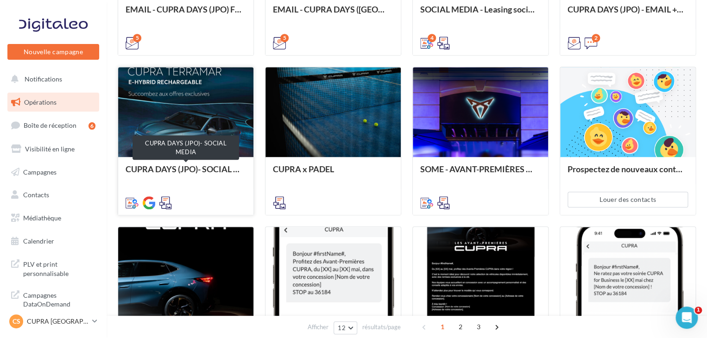  Describe the element at coordinates (481, 174) in the screenshot. I see `div: SOME - AVANT-PREMIÈRES CUPRA FOR BUSINESS (VENTES PRIVEES)` at that location.